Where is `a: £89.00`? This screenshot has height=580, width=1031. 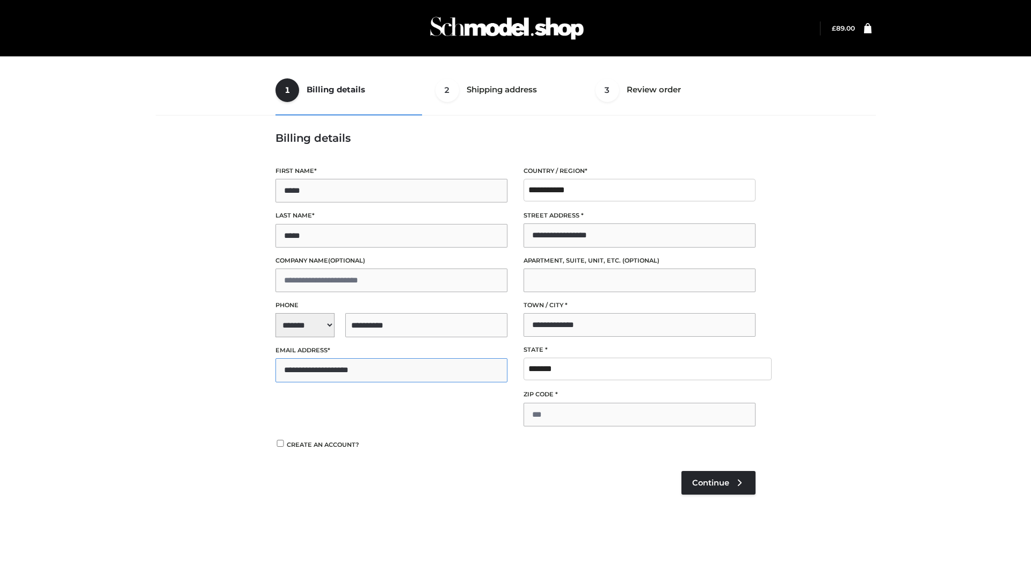
a: £89.00 is located at coordinates (843, 28).